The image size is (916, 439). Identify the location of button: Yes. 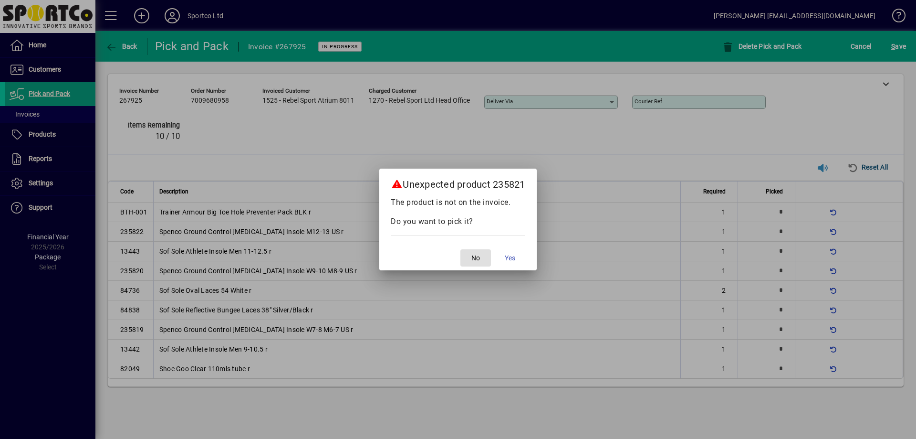
(510, 258).